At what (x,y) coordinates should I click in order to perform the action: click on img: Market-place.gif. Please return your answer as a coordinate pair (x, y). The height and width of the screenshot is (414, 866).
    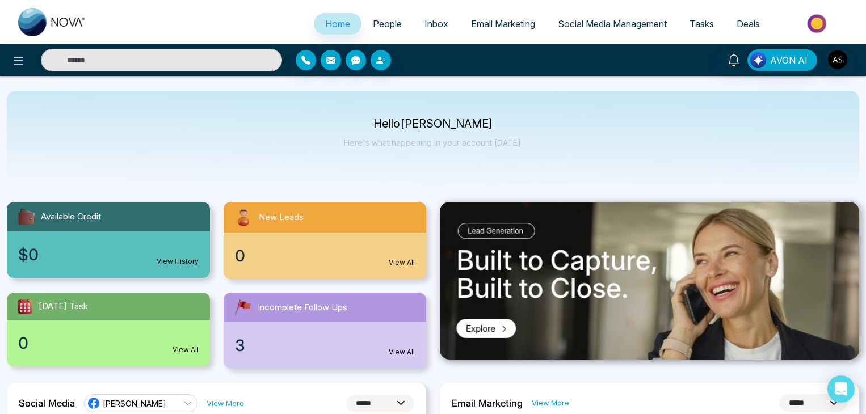
    Looking at the image, I should click on (817, 23).